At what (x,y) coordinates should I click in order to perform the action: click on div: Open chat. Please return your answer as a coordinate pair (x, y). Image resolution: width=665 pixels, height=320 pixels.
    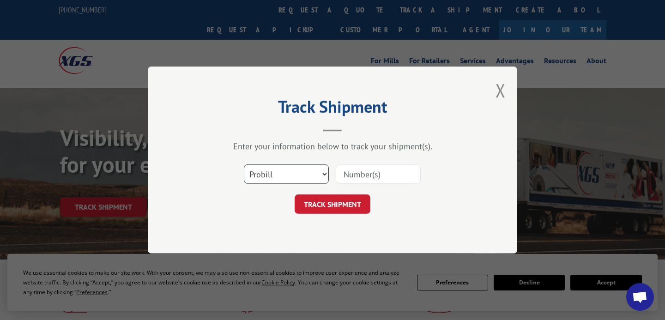
    Looking at the image, I should click on (640, 297).